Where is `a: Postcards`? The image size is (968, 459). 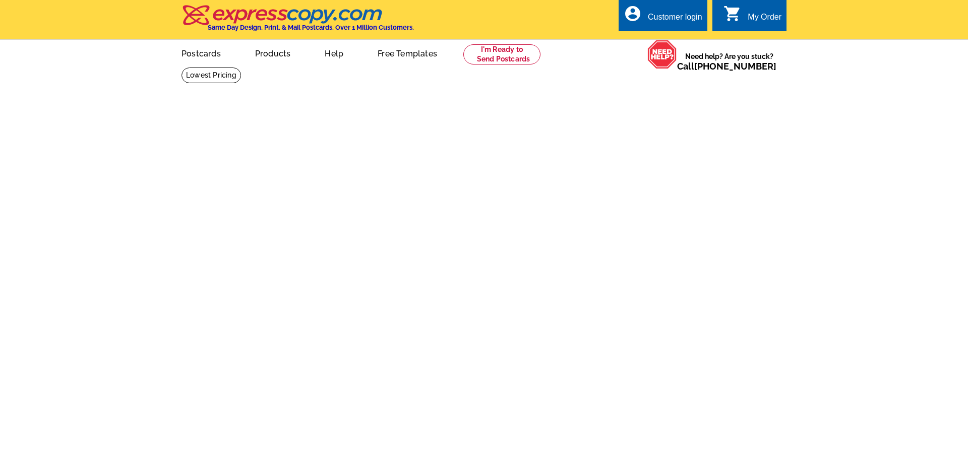 a: Postcards is located at coordinates (201, 52).